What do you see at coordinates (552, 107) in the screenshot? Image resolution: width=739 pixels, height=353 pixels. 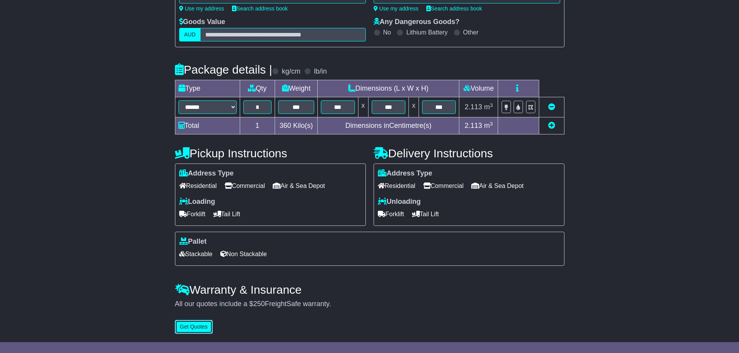 I see `a: Remove this item` at bounding box center [552, 107].